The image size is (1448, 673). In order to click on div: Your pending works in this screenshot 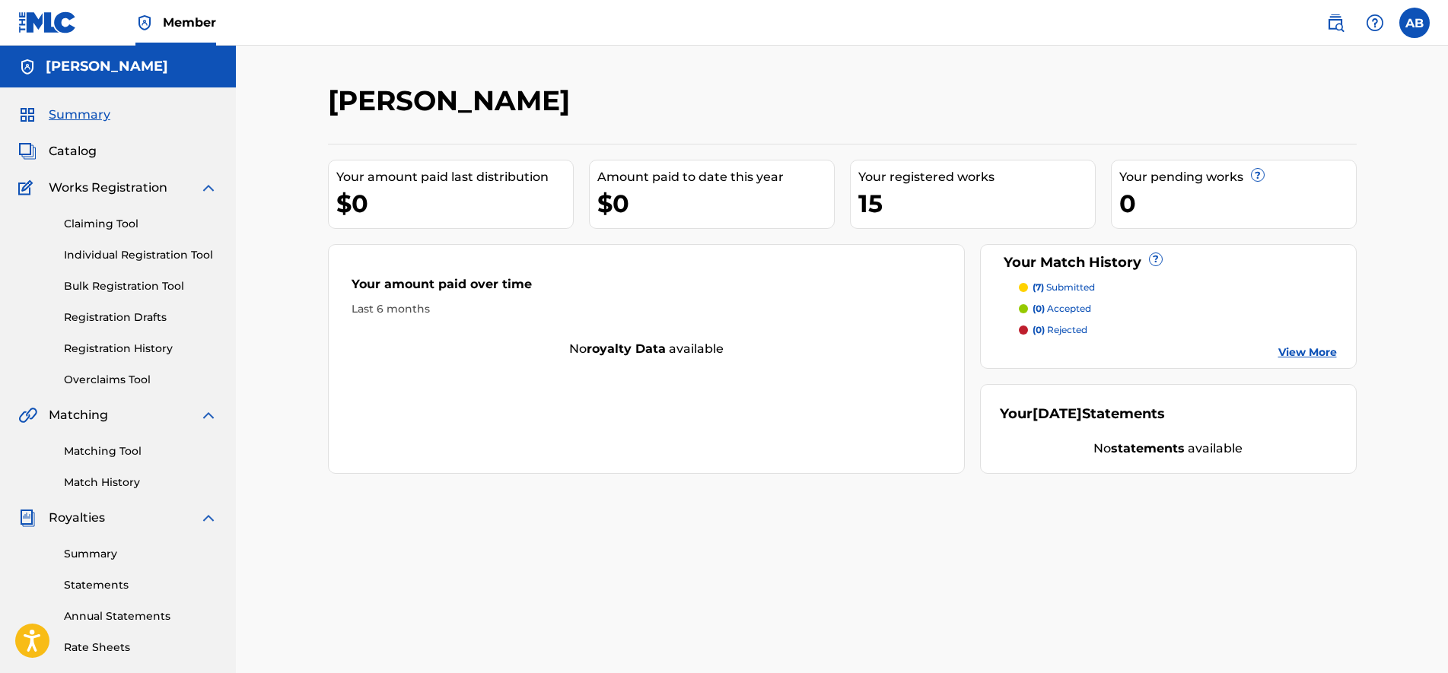, I will do `click(1237, 177)`.